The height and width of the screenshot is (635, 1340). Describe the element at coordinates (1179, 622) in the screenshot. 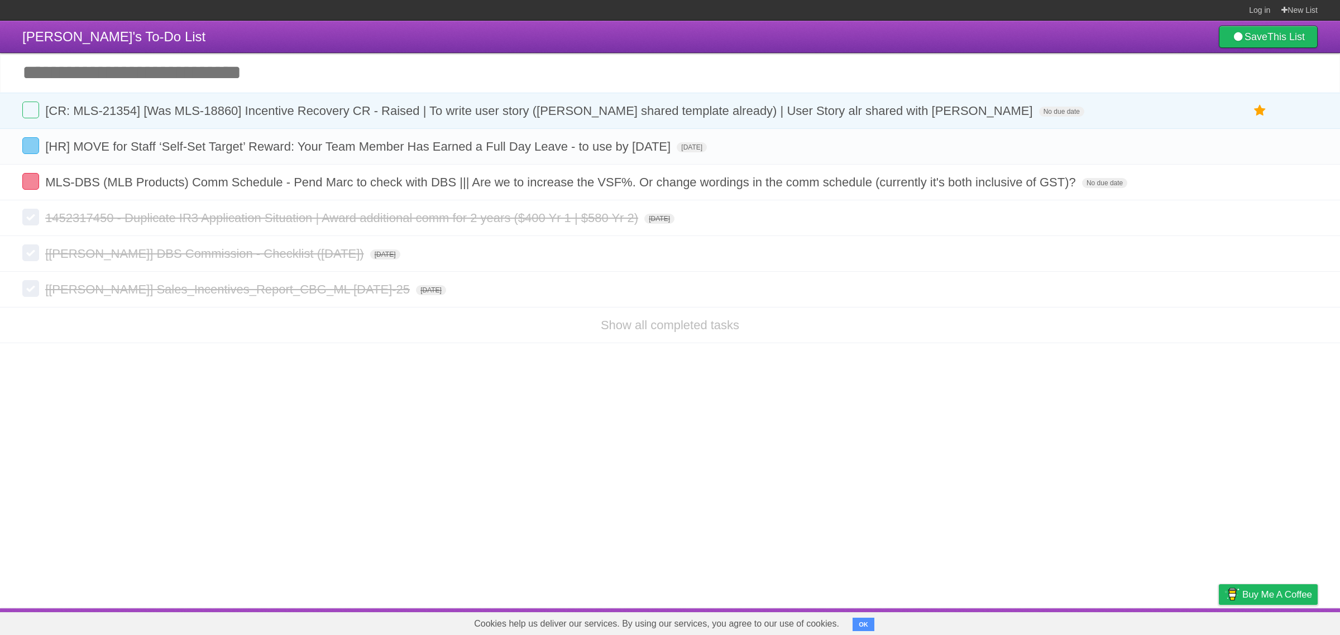

I see `a: Terms` at that location.